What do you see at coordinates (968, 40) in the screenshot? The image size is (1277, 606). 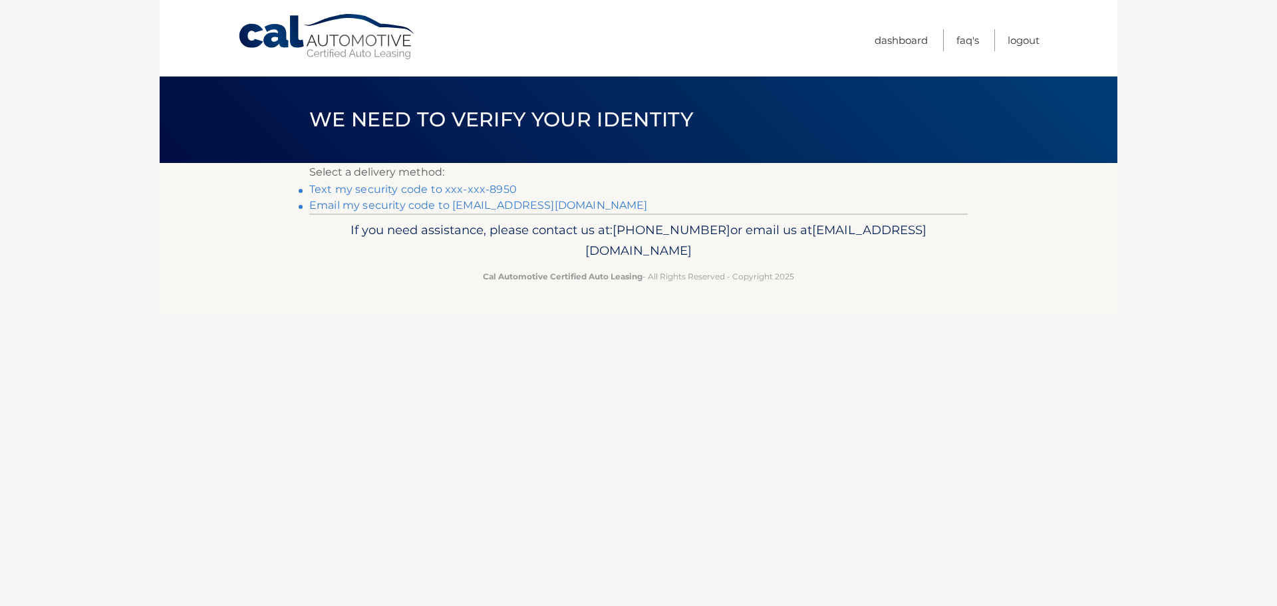 I see `a: FAQ's` at bounding box center [968, 40].